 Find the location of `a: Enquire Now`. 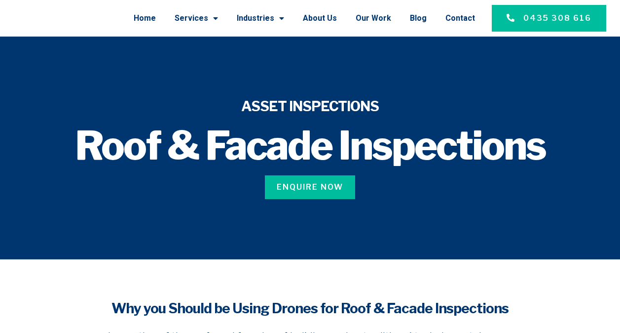

a: Enquire Now is located at coordinates (310, 187).